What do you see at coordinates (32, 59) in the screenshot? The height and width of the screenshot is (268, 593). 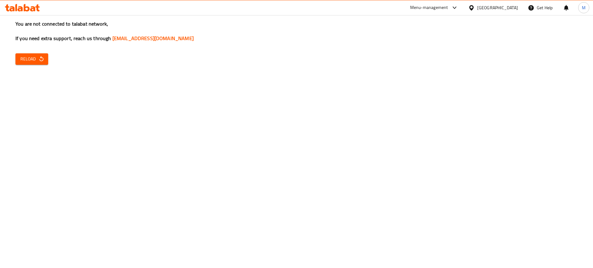 I see `span: Reload` at bounding box center [32, 59].